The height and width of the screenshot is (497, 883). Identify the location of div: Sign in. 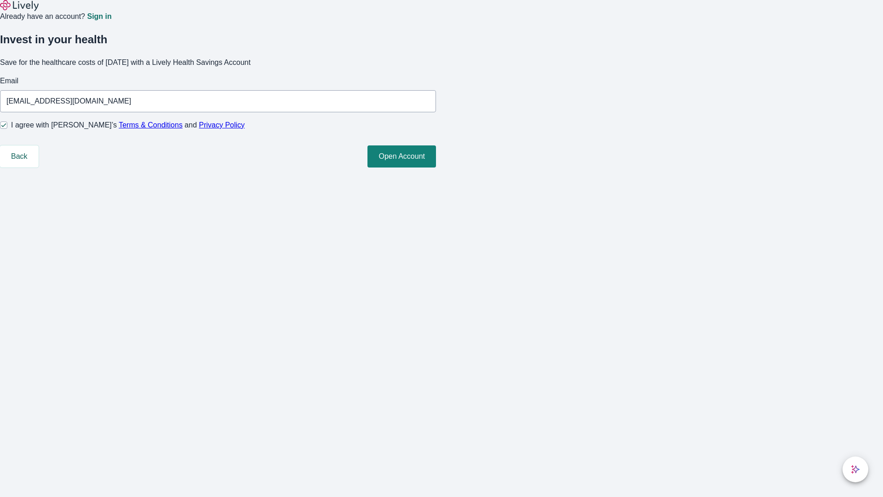
(99, 17).